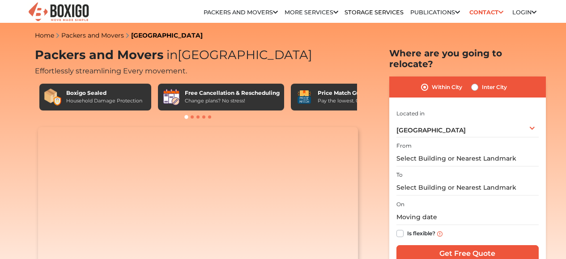 Image resolution: width=566 pixels, height=259 pixels. Describe the element at coordinates (468, 217) in the screenshot. I see `input: Moving date` at that location.